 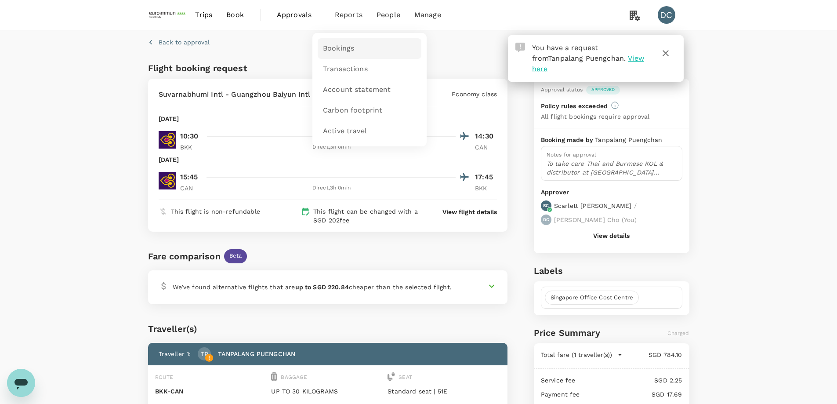 What do you see at coordinates (558, 380) in the screenshot?
I see `p: Service fee` at bounding box center [558, 380].